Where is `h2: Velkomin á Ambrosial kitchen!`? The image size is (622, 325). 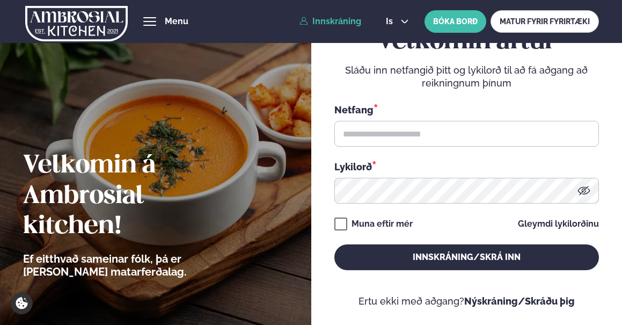 h2: Velkomin á Ambrosial kitchen! is located at coordinates (134, 196).